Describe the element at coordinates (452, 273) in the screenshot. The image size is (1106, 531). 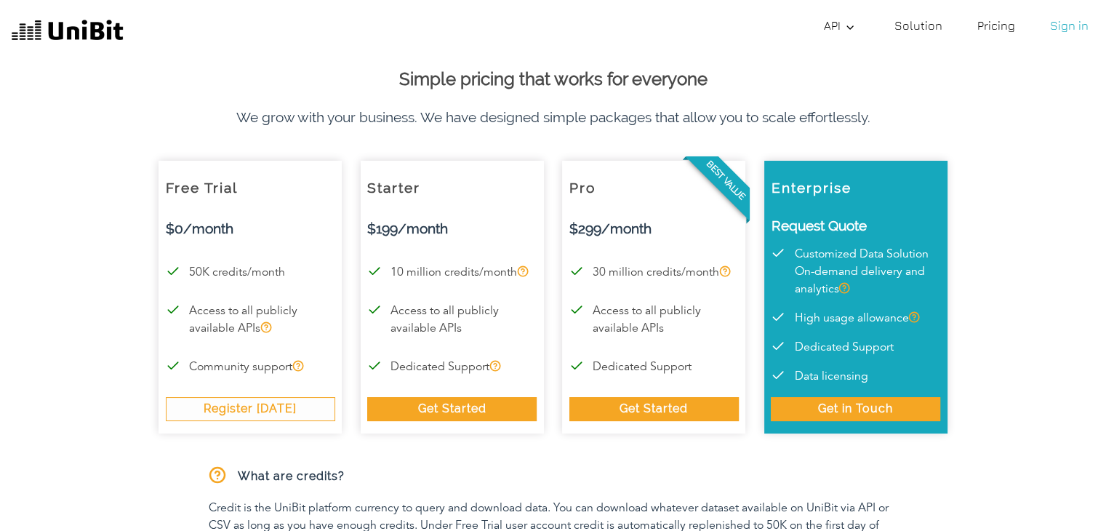
I see `p: 10 million credits/month` at that location.